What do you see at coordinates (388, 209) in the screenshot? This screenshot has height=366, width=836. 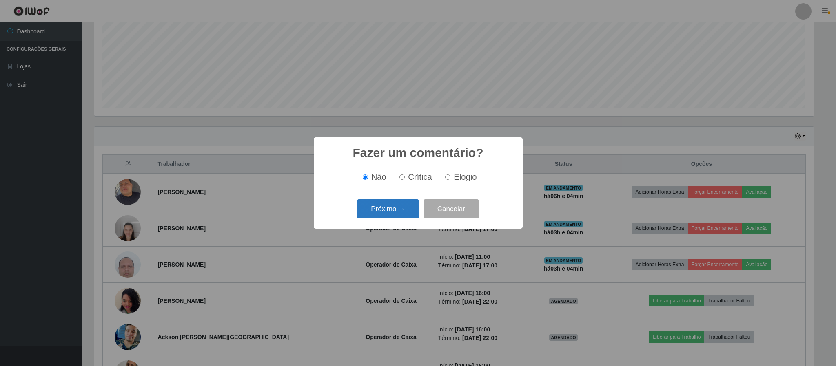 I see `button: Próximo →` at bounding box center [388, 209].